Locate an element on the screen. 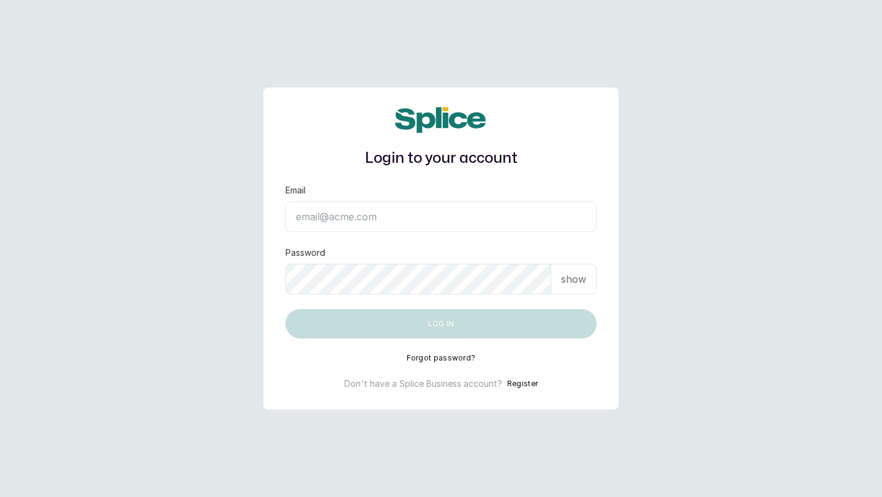  button: Register is located at coordinates (522, 384).